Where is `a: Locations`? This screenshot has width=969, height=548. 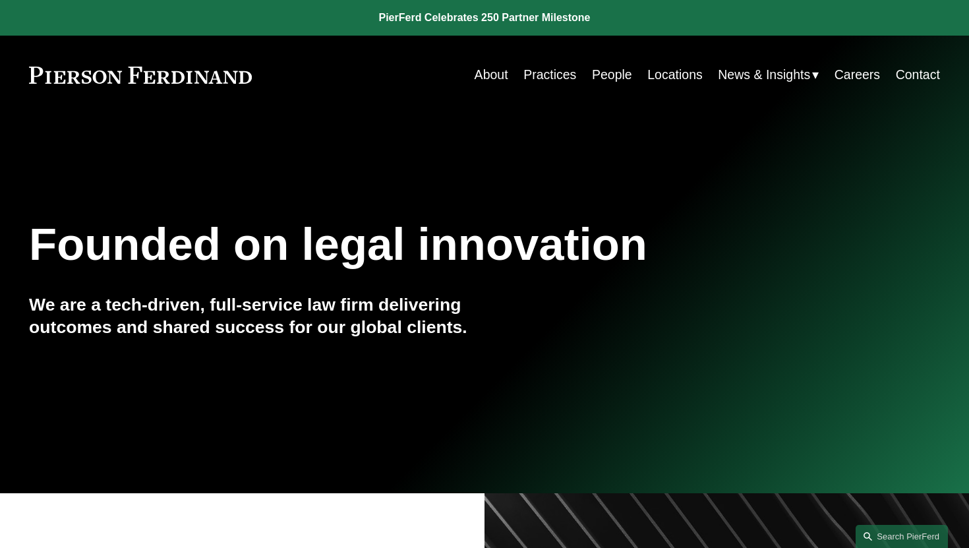
a: Locations is located at coordinates (675, 75).